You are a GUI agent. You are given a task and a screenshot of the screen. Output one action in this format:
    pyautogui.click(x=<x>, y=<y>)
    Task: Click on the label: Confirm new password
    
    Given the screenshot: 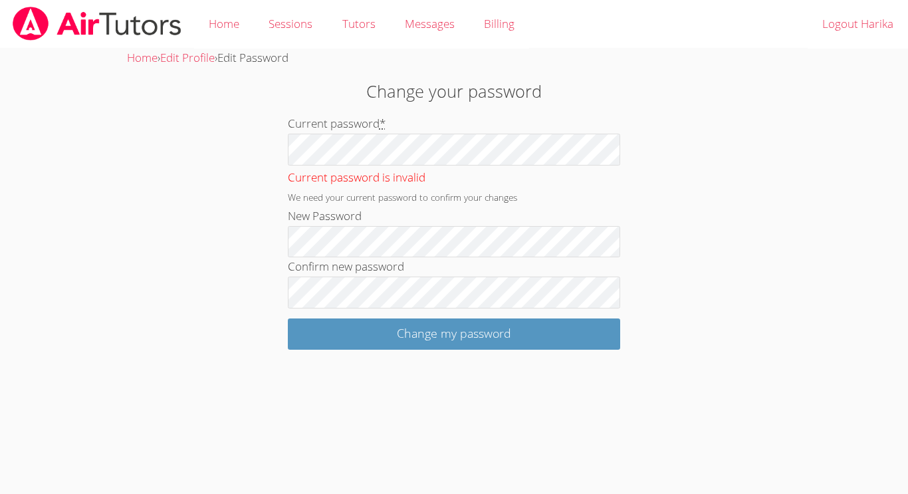 What is the action you would take?
    pyautogui.click(x=346, y=266)
    